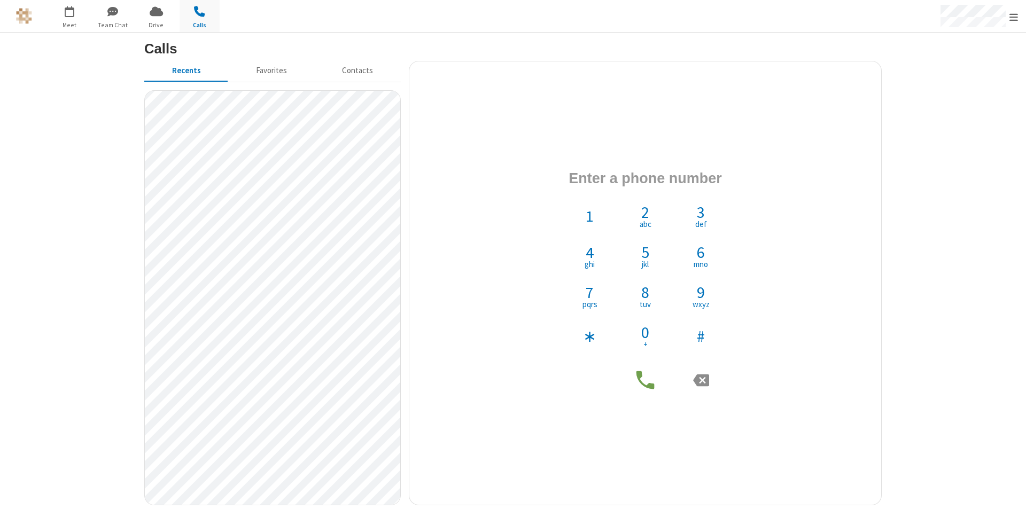  What do you see at coordinates (199, 25) in the screenshot?
I see `span: Calls` at bounding box center [199, 25].